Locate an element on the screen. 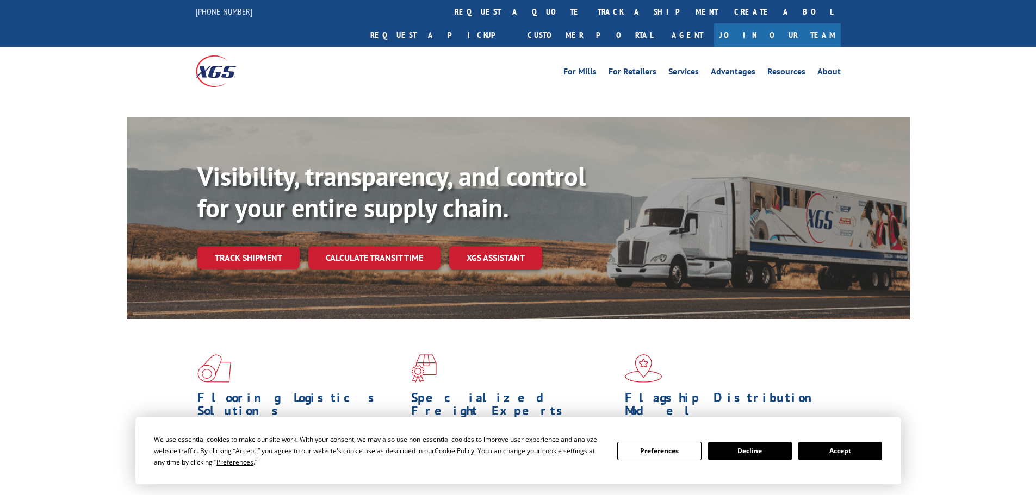 Image resolution: width=1036 pixels, height=495 pixels. b: Visibility, transparency, and control for your entire supply chain. is located at coordinates (391, 192).